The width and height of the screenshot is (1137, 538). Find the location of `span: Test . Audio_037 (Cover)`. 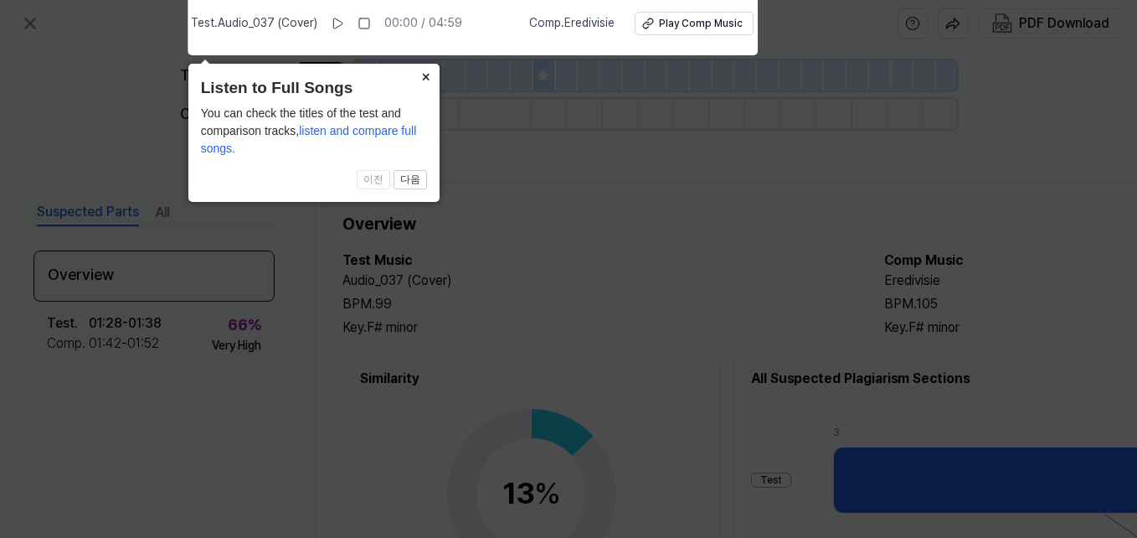

span: Test . Audio_037 (Cover) is located at coordinates (254, 23).